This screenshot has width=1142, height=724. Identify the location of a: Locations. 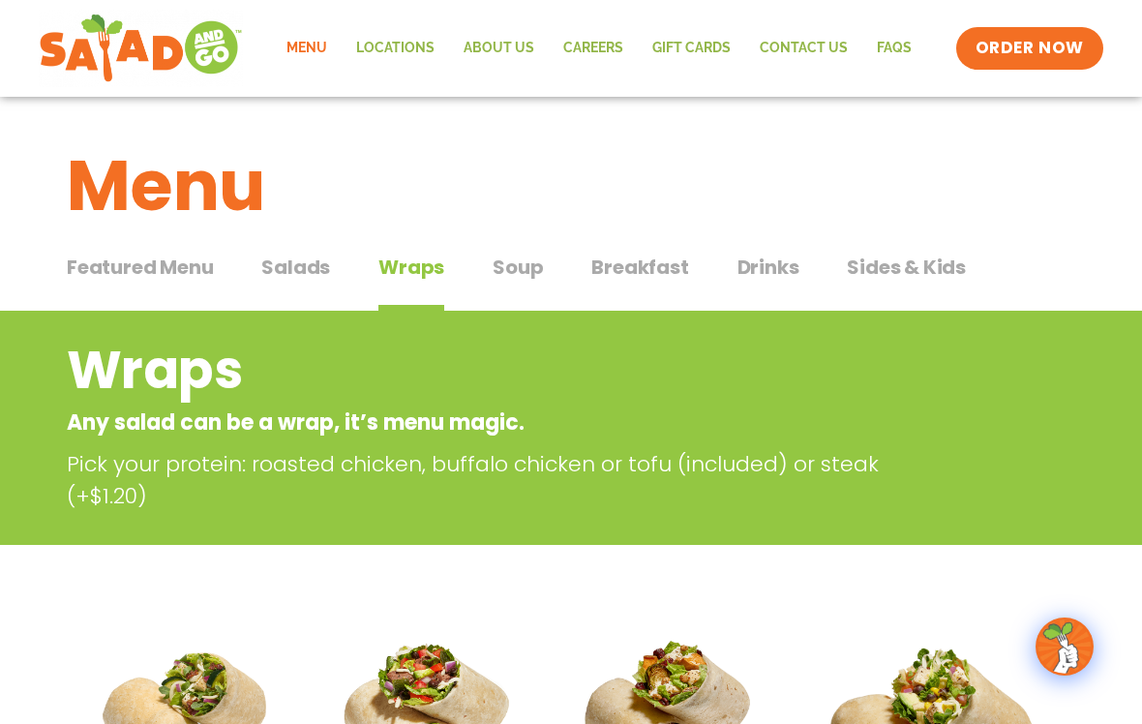
(395, 48).